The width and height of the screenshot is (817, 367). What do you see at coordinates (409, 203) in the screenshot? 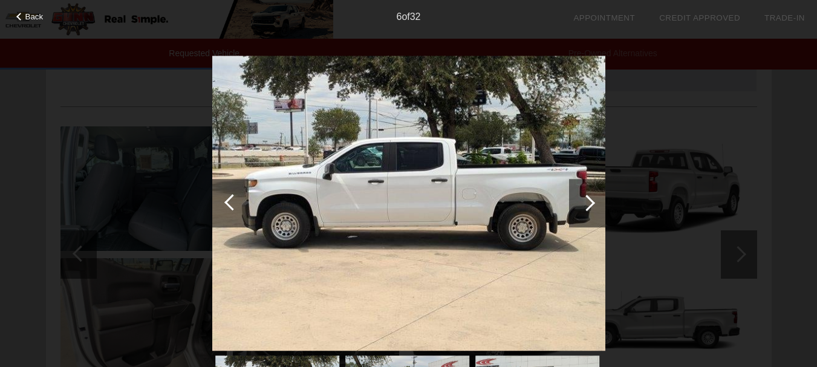
I see `img: 6.jpg` at bounding box center [409, 203].